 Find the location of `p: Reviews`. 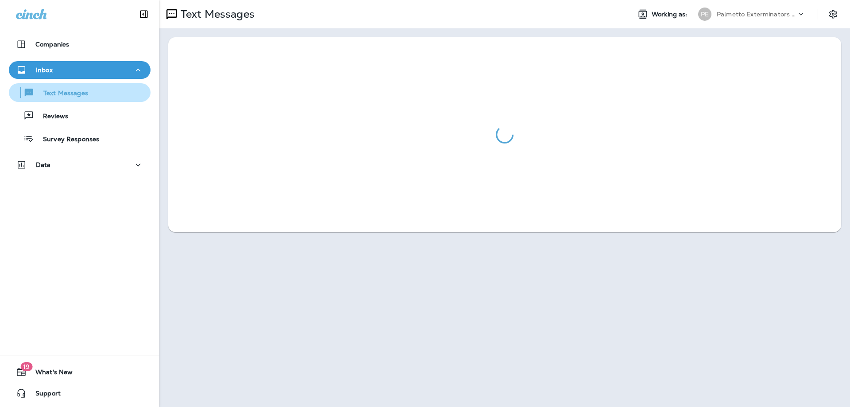

p: Reviews is located at coordinates (51, 116).